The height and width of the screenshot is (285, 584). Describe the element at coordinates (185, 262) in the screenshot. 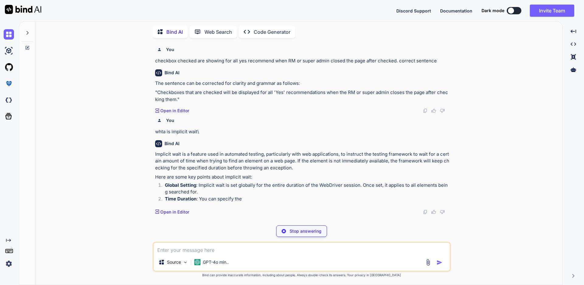

I see `img: Pick Models` at that location.